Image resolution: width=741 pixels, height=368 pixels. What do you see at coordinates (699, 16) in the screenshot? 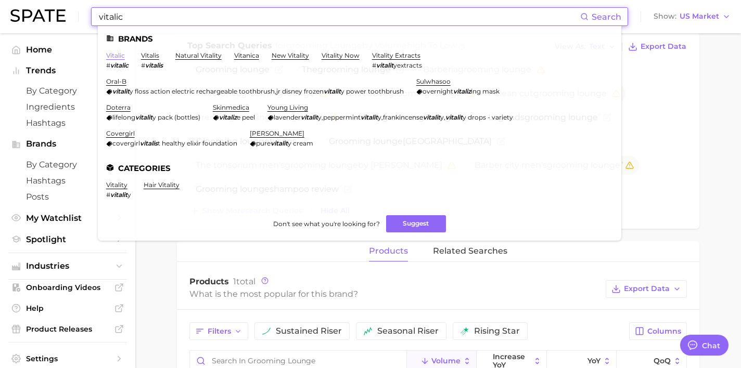
I see `span: US Market` at bounding box center [699, 16].